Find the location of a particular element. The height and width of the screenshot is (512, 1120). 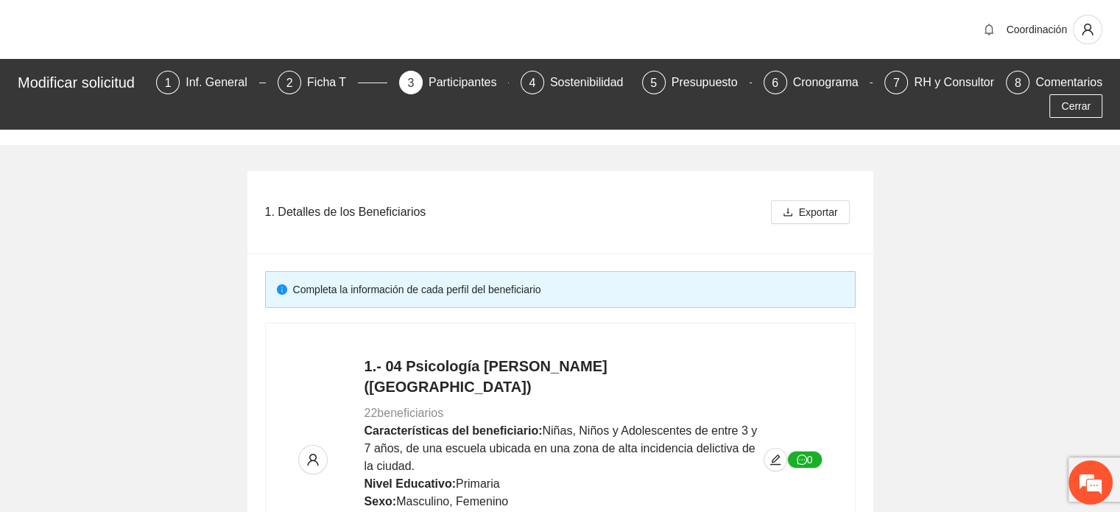

span: edit is located at coordinates (775, 459).